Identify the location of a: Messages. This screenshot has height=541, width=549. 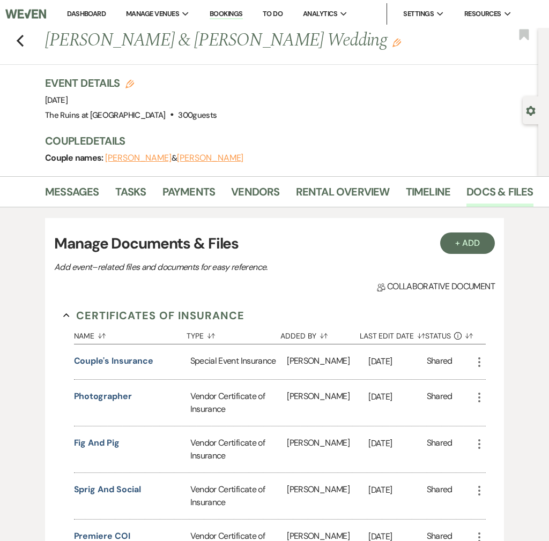
(72, 195).